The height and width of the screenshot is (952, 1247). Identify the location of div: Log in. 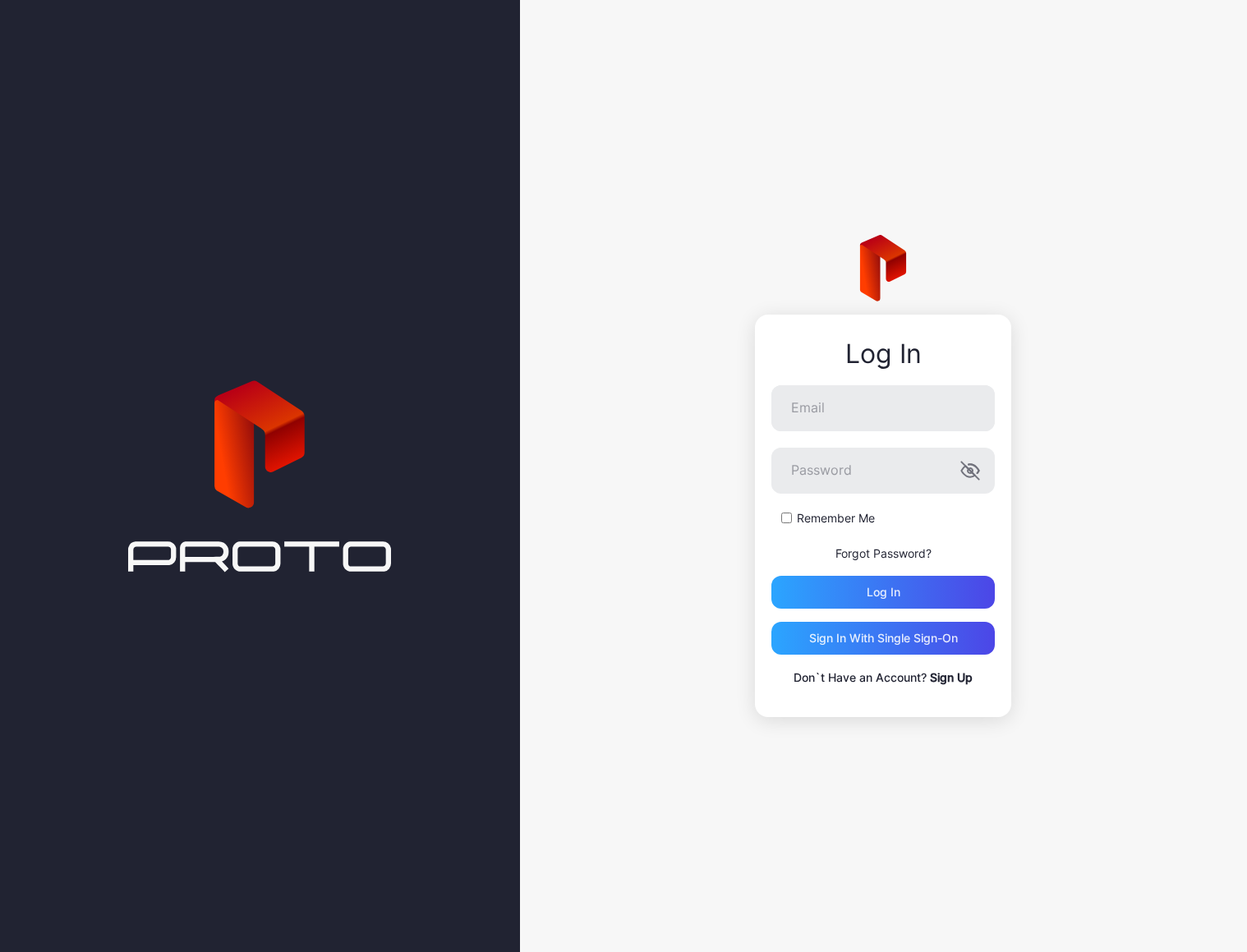
(883, 593).